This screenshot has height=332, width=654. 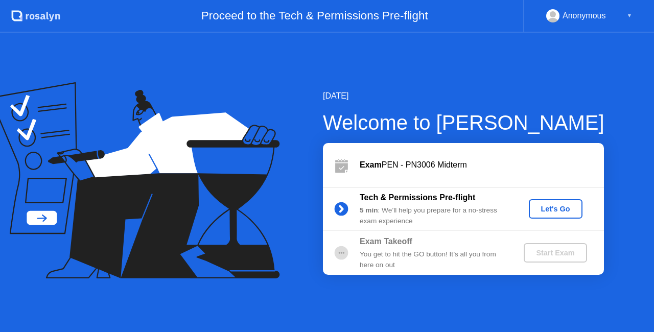 What do you see at coordinates (370, 165) in the screenshot?
I see `b: Exam` at bounding box center [370, 165].